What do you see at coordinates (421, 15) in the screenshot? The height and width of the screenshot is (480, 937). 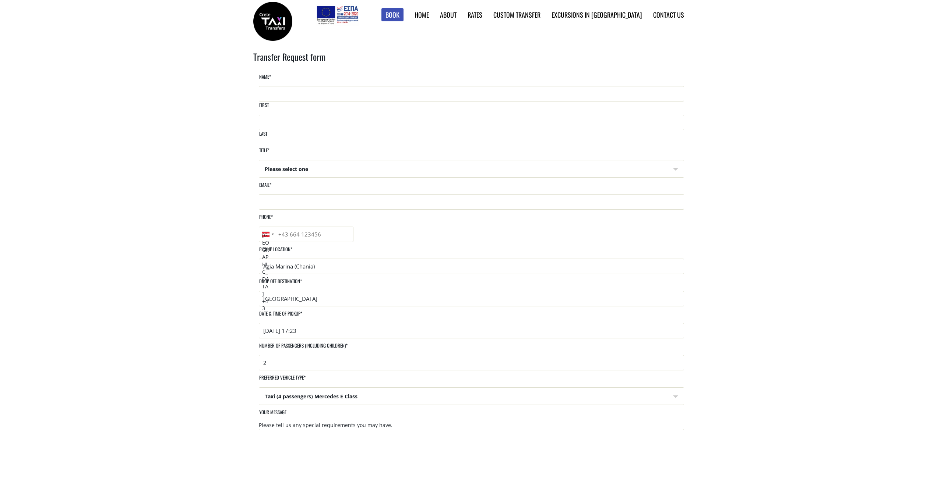 I see `a: Home` at bounding box center [421, 15].